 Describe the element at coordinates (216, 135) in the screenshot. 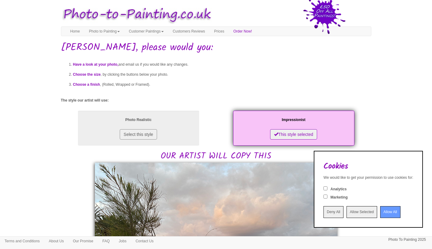

I see `h2: OUR ARTIST WILL COPY THIS` at that location.